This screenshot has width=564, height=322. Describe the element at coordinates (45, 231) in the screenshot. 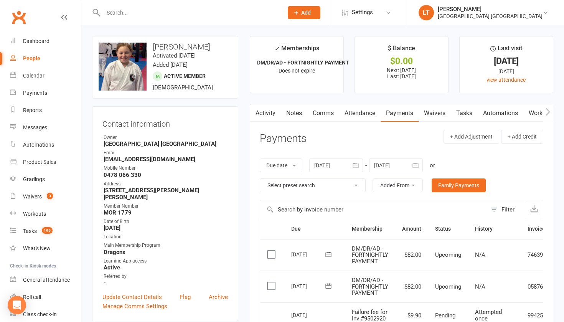

I see `a: Tasks 195` at that location.